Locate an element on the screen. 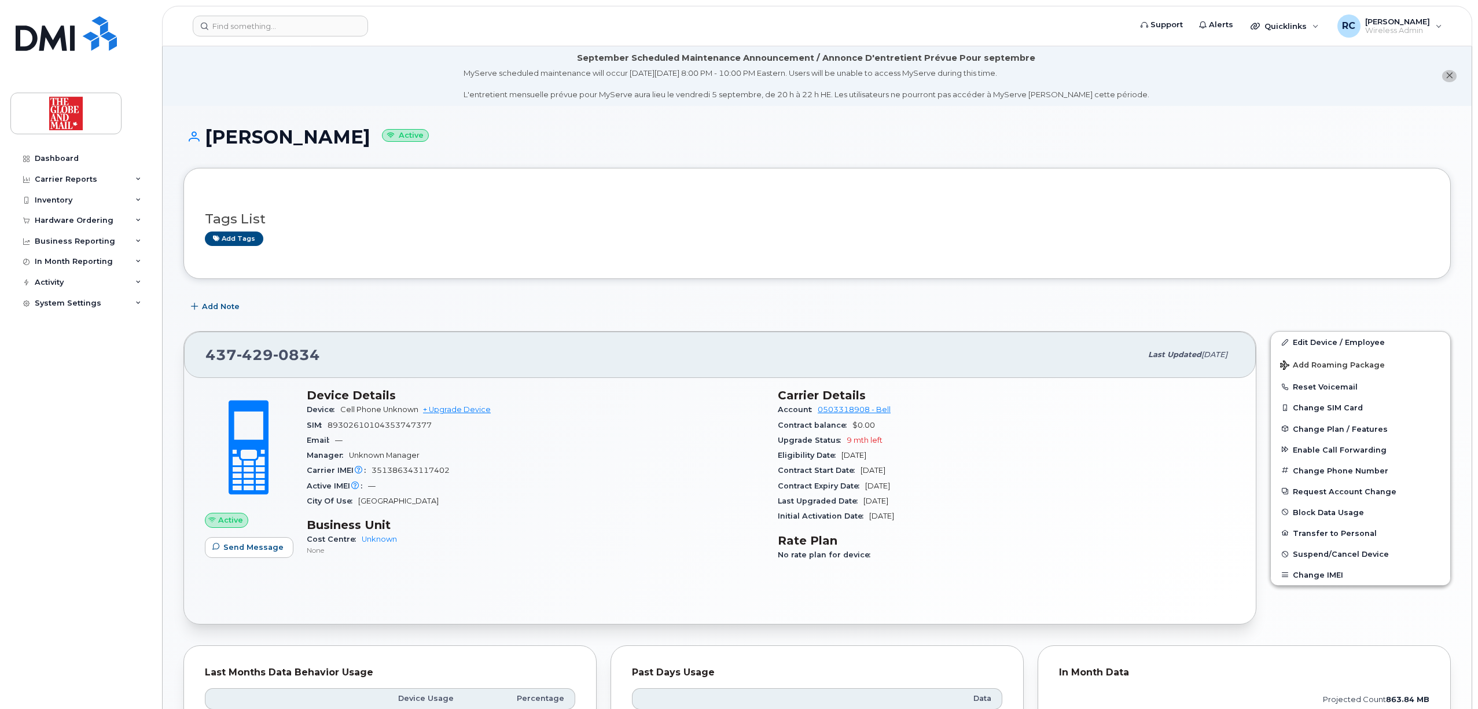 The image size is (1478, 709). span: Upgrade Status is located at coordinates (812, 440).